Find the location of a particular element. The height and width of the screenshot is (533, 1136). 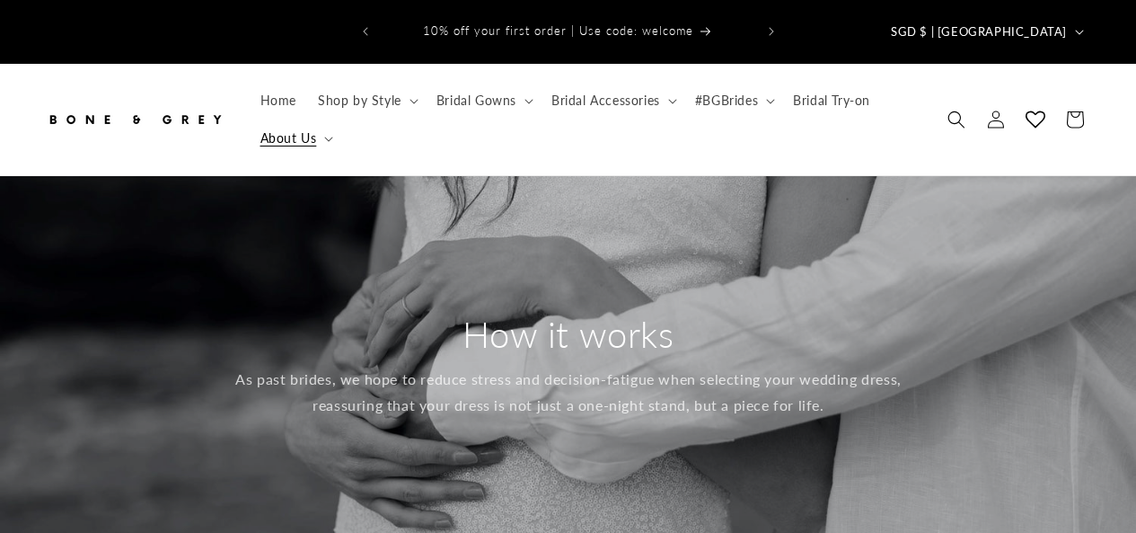

span: Bridal Accessories is located at coordinates (605, 101).